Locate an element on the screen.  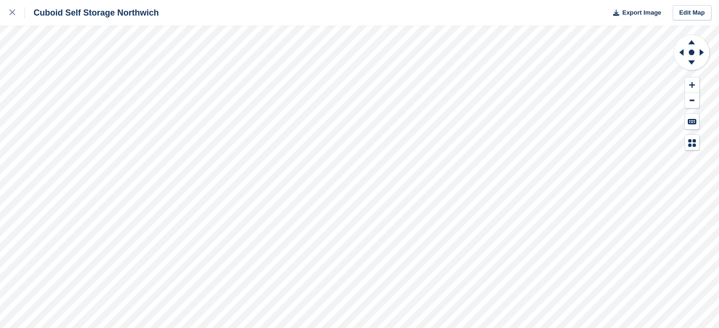
span: Export Image is located at coordinates (641, 13).